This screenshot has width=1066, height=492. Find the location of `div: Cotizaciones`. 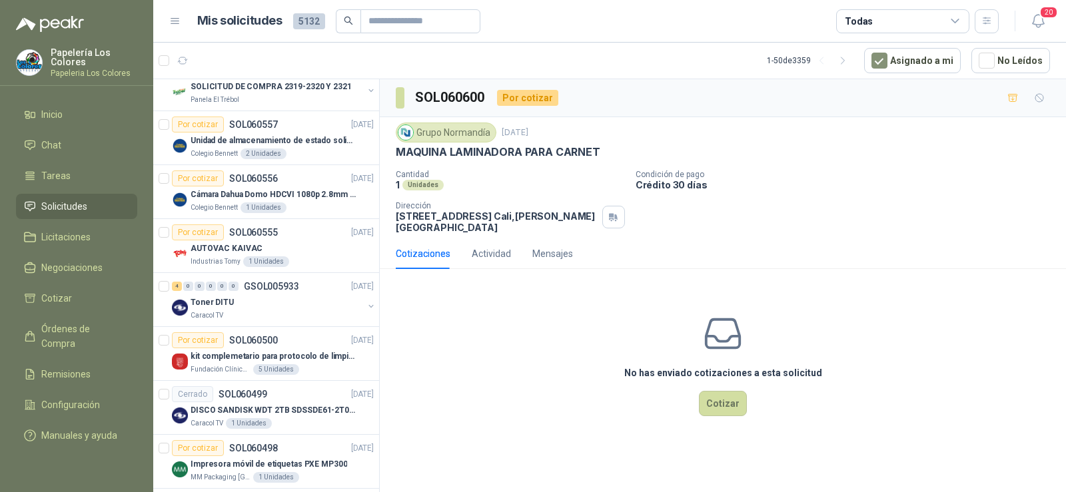

div: Cotizaciones is located at coordinates (423, 254).